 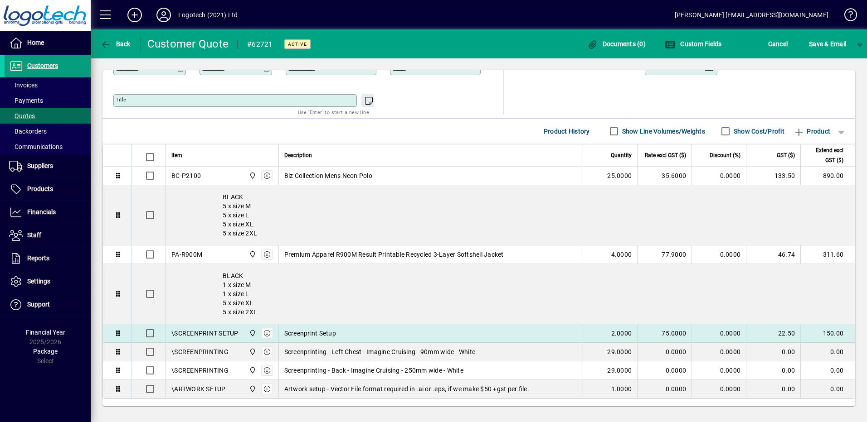 What do you see at coordinates (333, 112) in the screenshot?
I see `mat-hint: Use 'Enter' to start a new line` at bounding box center [333, 112].